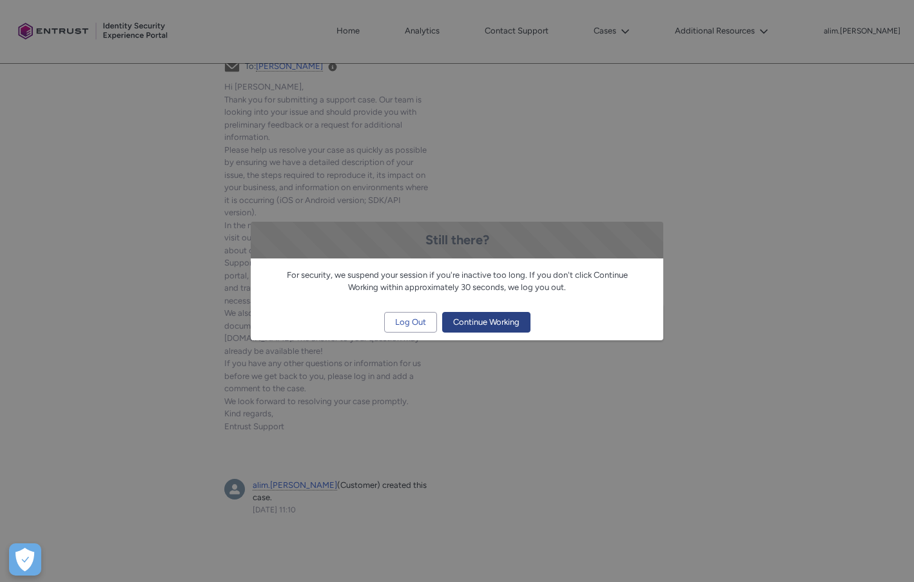 The width and height of the screenshot is (914, 582). What do you see at coordinates (486, 322) in the screenshot?
I see `button: Continue Working` at bounding box center [486, 322].